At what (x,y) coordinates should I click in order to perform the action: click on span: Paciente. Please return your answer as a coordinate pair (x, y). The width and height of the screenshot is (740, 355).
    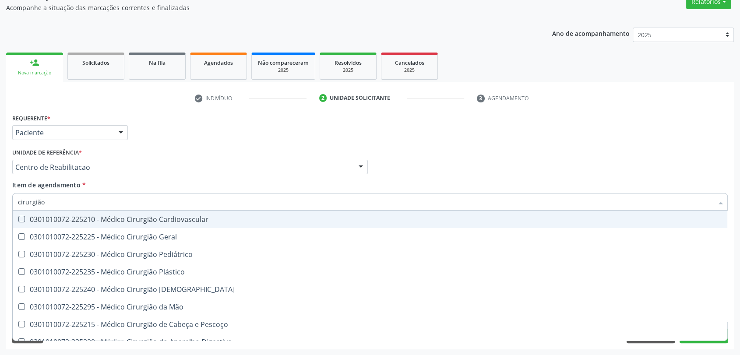
    Looking at the image, I should click on (63, 133).